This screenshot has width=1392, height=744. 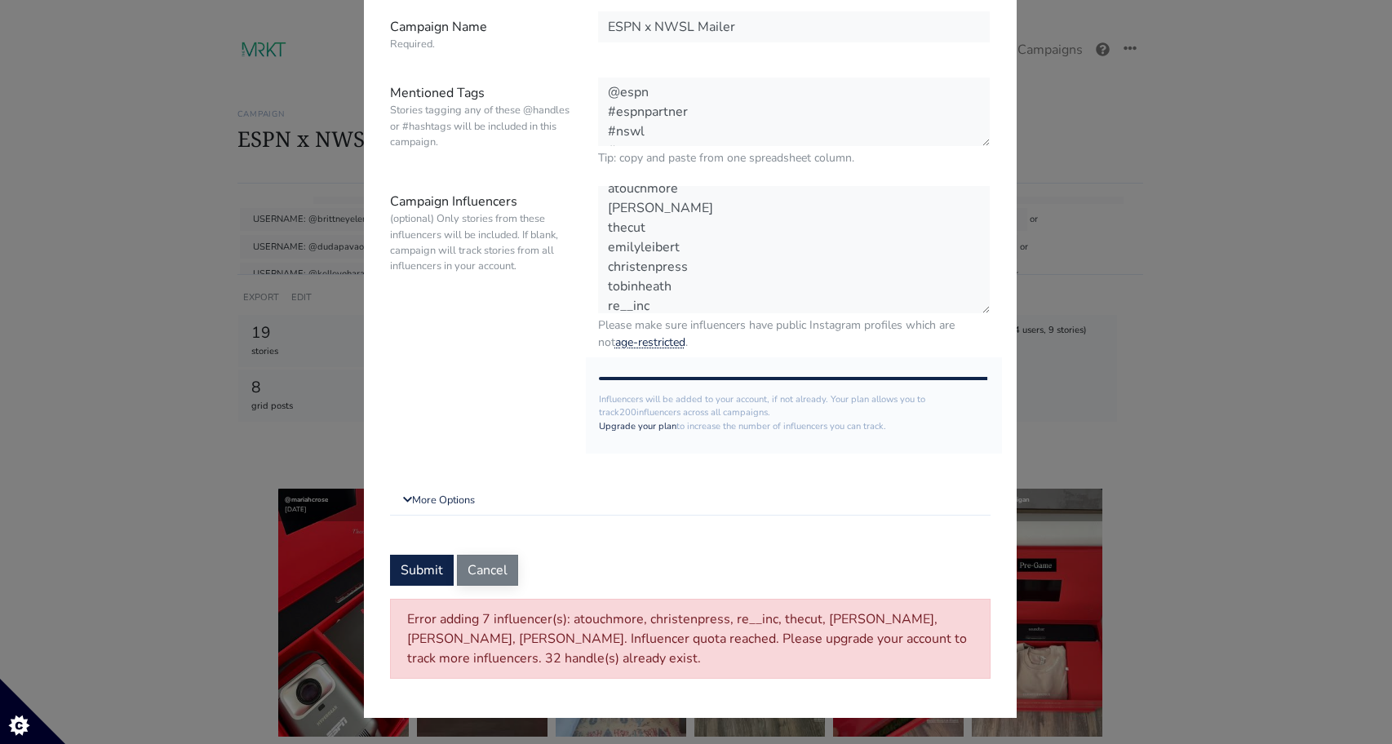 What do you see at coordinates (481, 44) in the screenshot?
I see `small: Required.` at bounding box center [481, 44].